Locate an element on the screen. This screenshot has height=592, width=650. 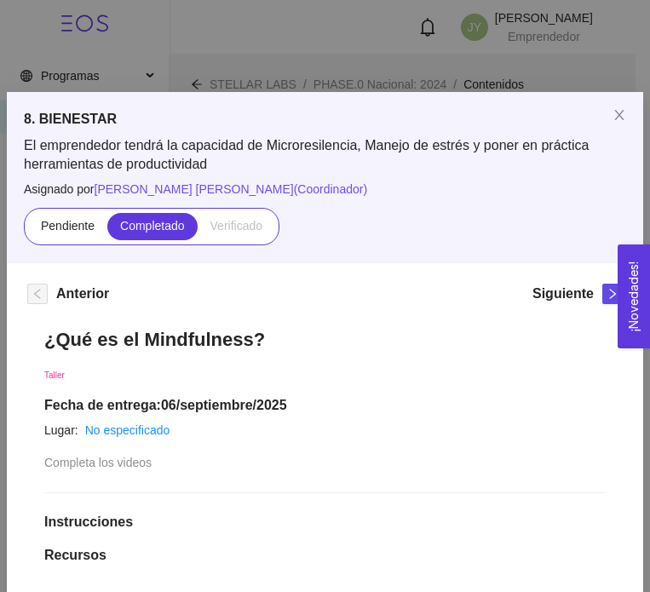
a: No especificado is located at coordinates (128, 430).